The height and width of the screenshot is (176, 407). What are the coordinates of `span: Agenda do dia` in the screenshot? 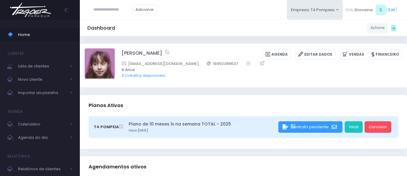 It's located at (42, 137).